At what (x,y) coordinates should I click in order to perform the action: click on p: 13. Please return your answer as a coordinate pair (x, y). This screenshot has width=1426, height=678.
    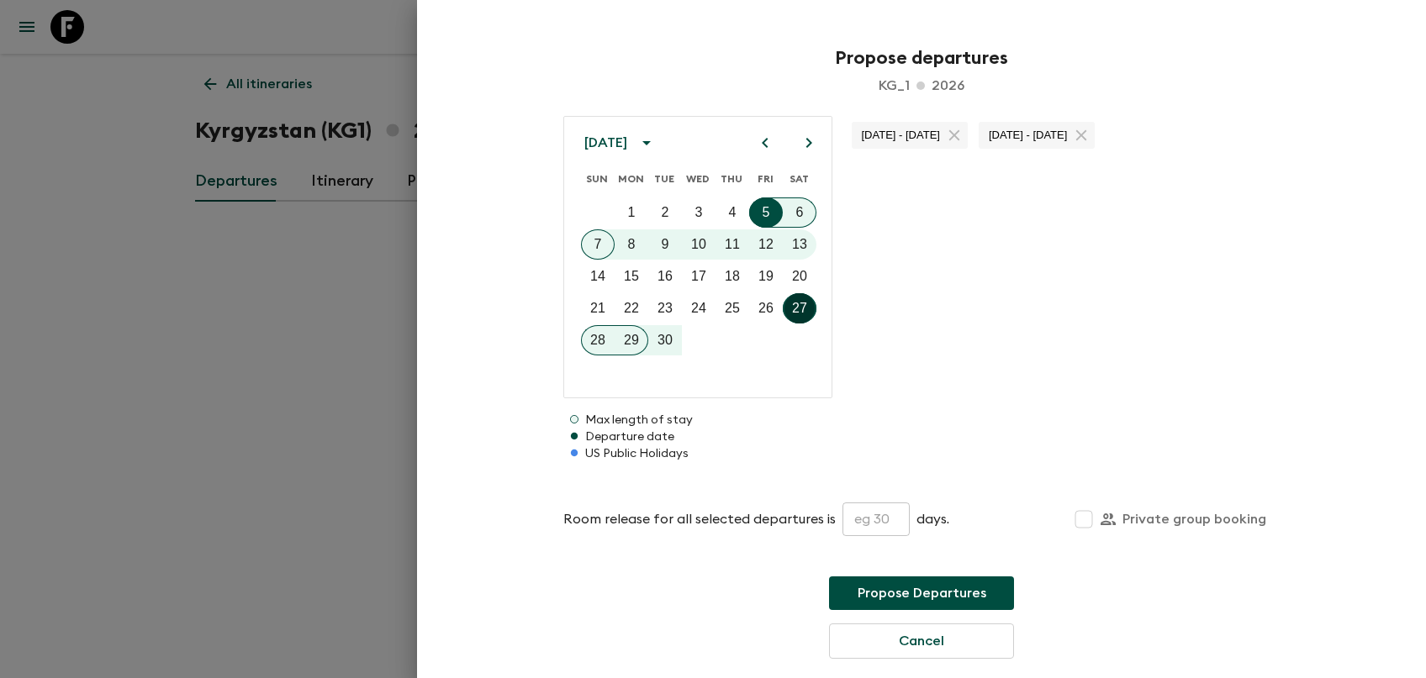
    Looking at the image, I should click on (799, 245).